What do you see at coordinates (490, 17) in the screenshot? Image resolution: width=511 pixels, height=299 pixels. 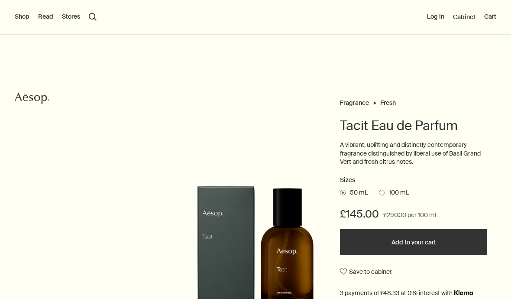 I see `button: Cart` at bounding box center [490, 17].